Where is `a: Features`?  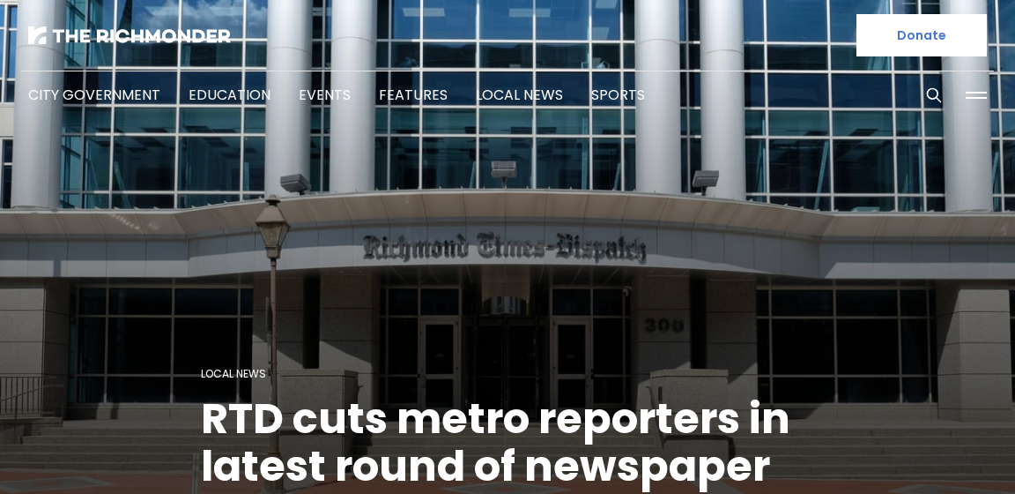 a: Features is located at coordinates (413, 94).